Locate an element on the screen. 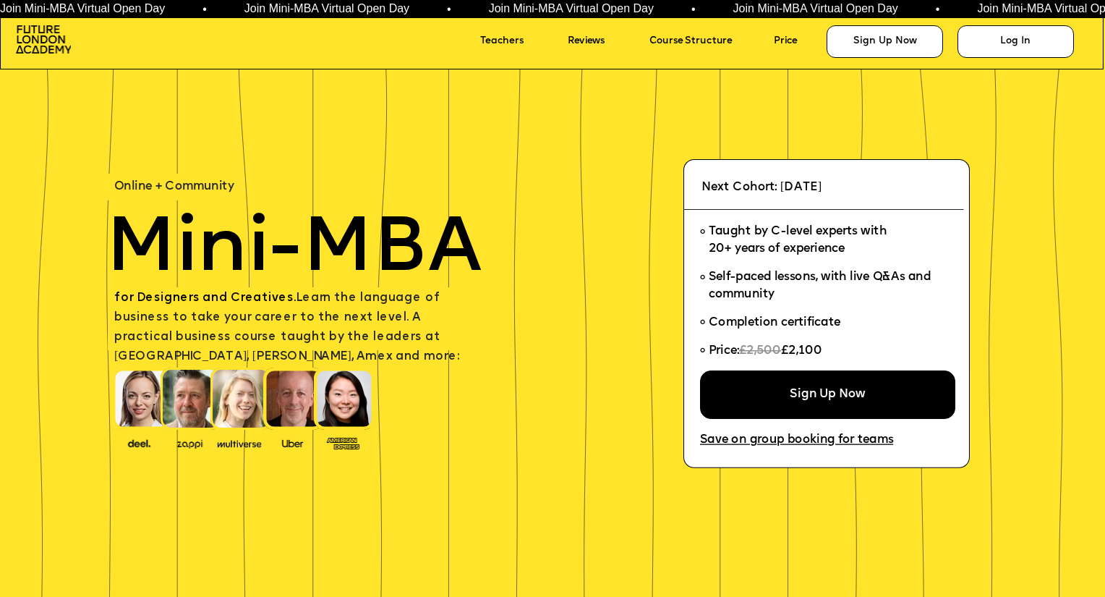 The height and width of the screenshot is (597, 1105). span: £2,100 is located at coordinates (801, 350).